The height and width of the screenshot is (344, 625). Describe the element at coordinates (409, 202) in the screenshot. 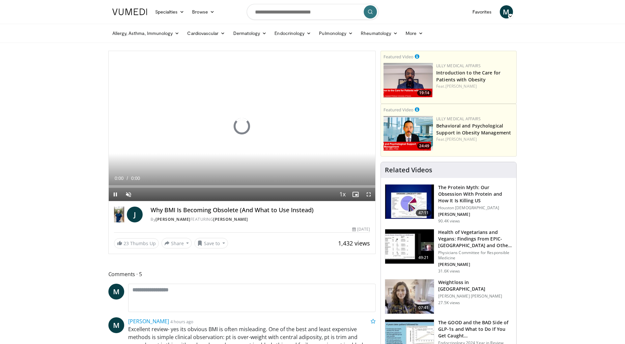

I see `img: b7b8b05e-5021-418b-a89a-60a270e7cf82.150x105_q85_crop-smart_upscale.jpg` at that location.